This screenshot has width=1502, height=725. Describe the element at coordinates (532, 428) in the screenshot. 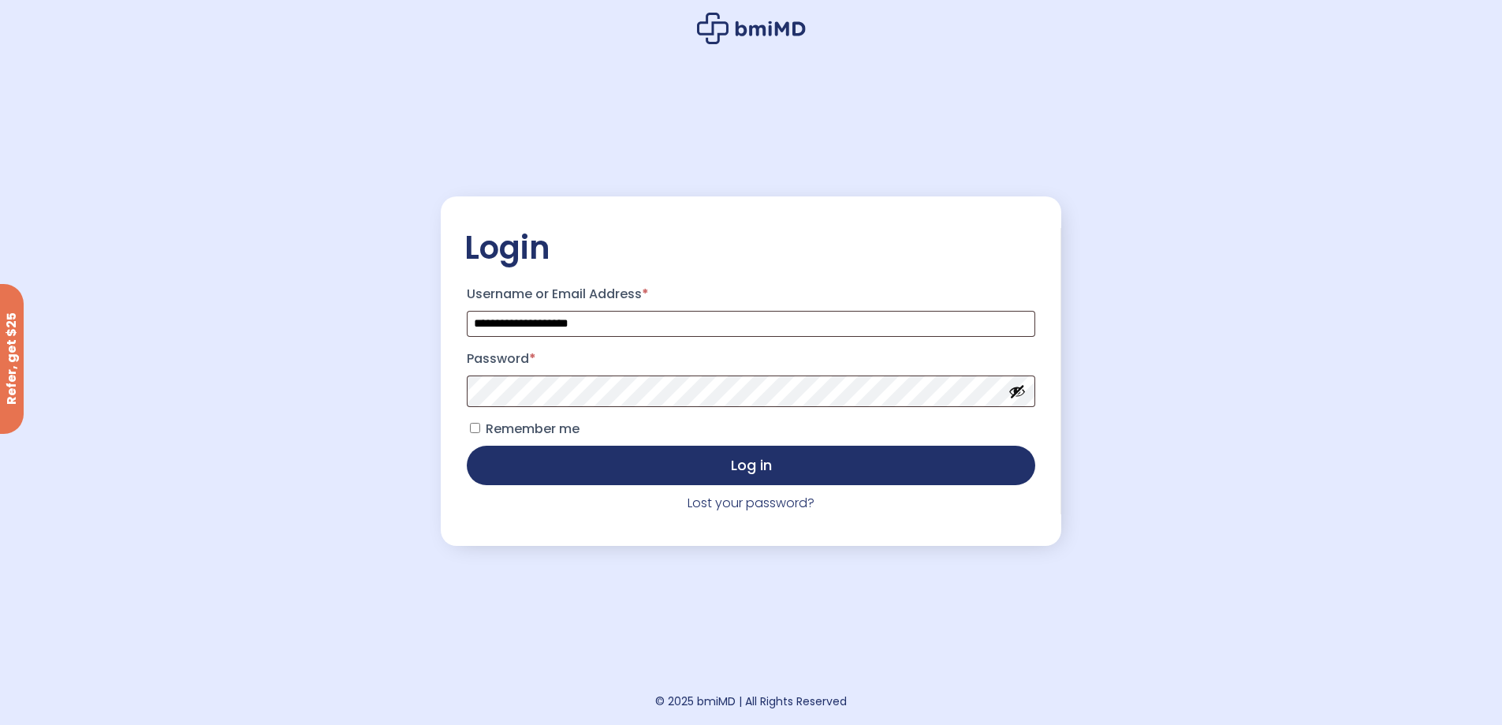

I see `span: Remember me` at that location.